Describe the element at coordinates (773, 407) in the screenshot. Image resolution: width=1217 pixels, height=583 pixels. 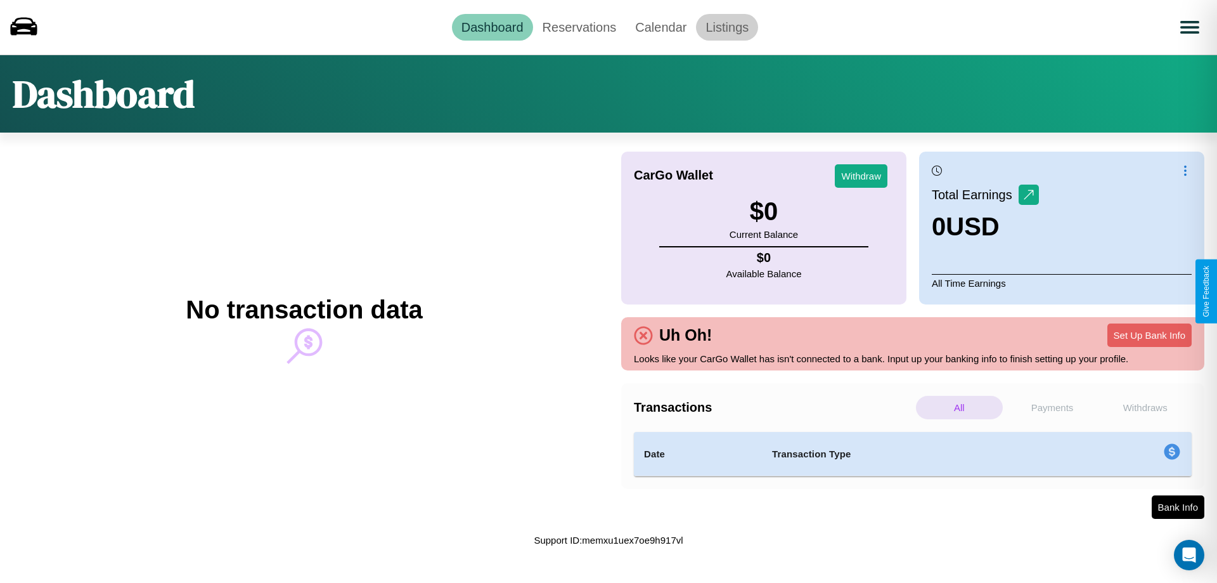
I see `h4: Transactions` at that location.